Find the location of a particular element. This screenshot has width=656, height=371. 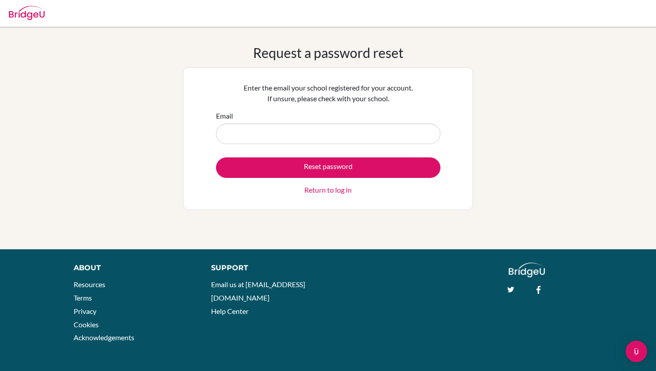

p: Enter the email your school registered for your account. If unsure, please check with your school. is located at coordinates (328, 93).